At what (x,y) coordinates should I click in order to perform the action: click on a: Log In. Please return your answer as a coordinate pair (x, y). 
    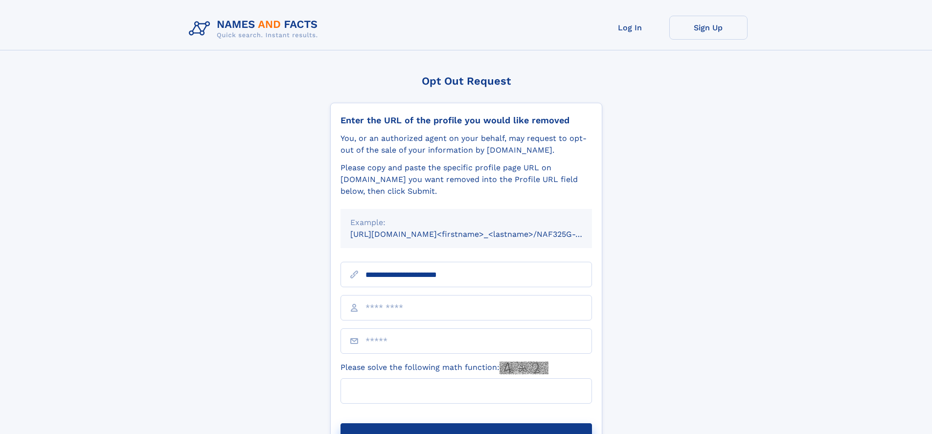
    Looking at the image, I should click on (630, 27).